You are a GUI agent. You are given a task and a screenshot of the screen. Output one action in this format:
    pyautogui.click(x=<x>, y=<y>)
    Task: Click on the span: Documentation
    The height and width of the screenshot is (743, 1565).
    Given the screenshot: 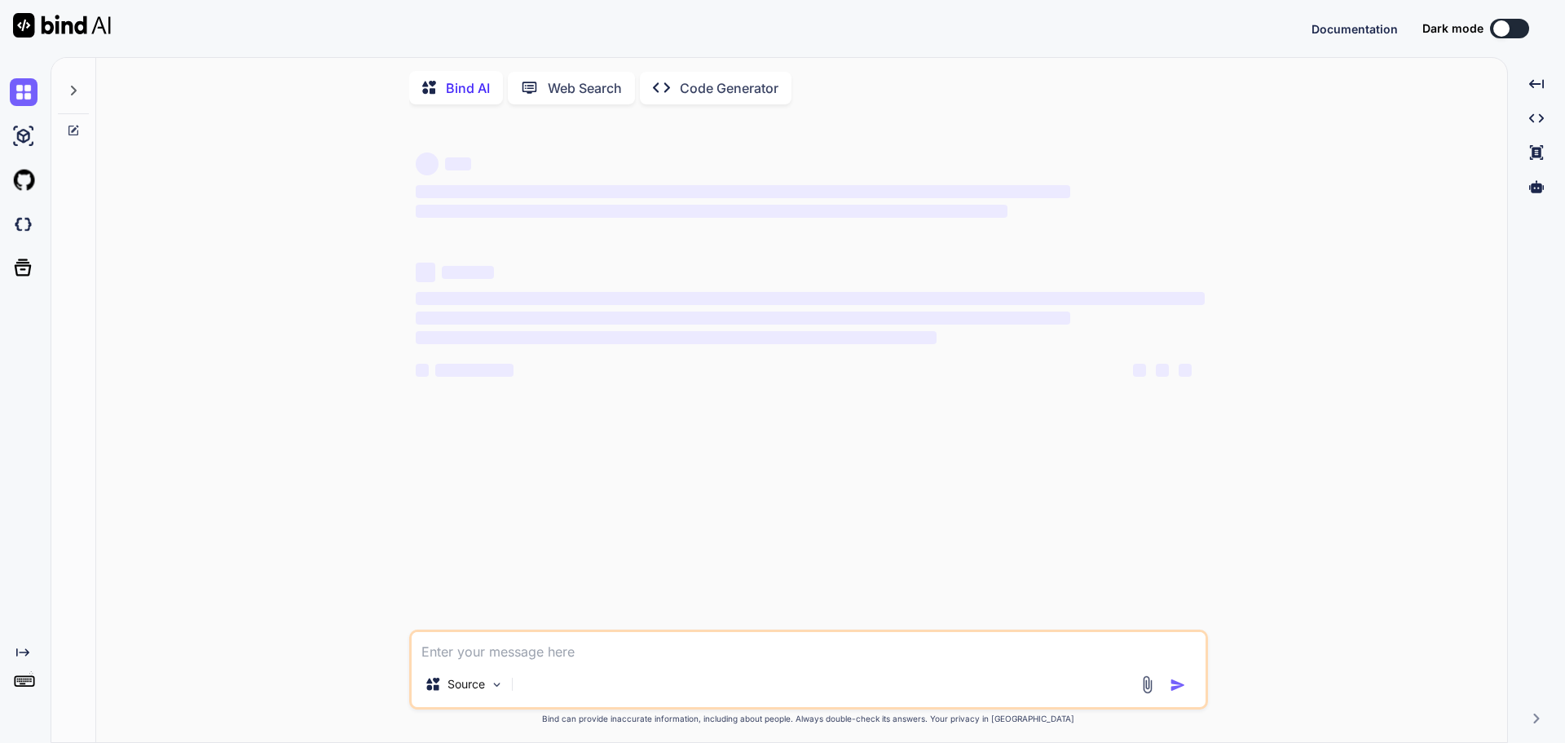 What is the action you would take?
    pyautogui.click(x=1355, y=29)
    